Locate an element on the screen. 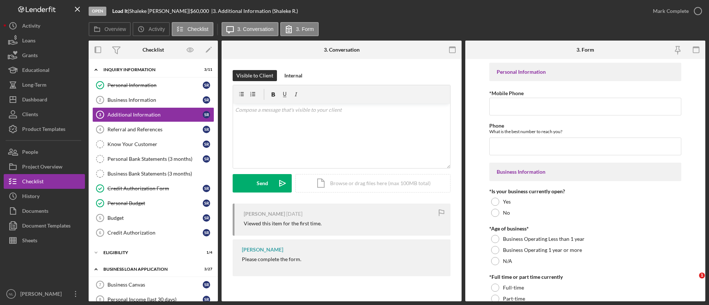  div: Product Templates is located at coordinates (44, 130).